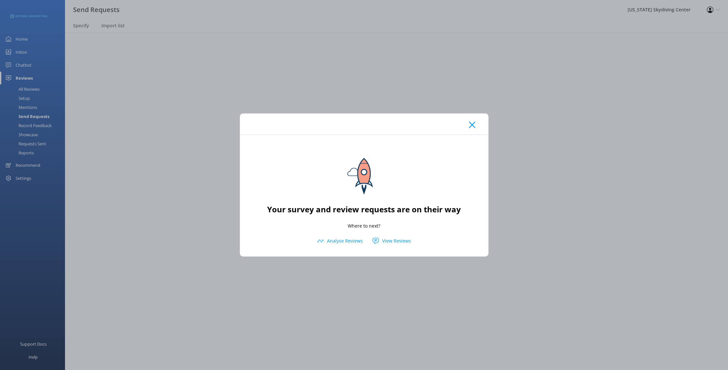 This screenshot has width=728, height=370. I want to click on button: View Reviews, so click(391, 241).